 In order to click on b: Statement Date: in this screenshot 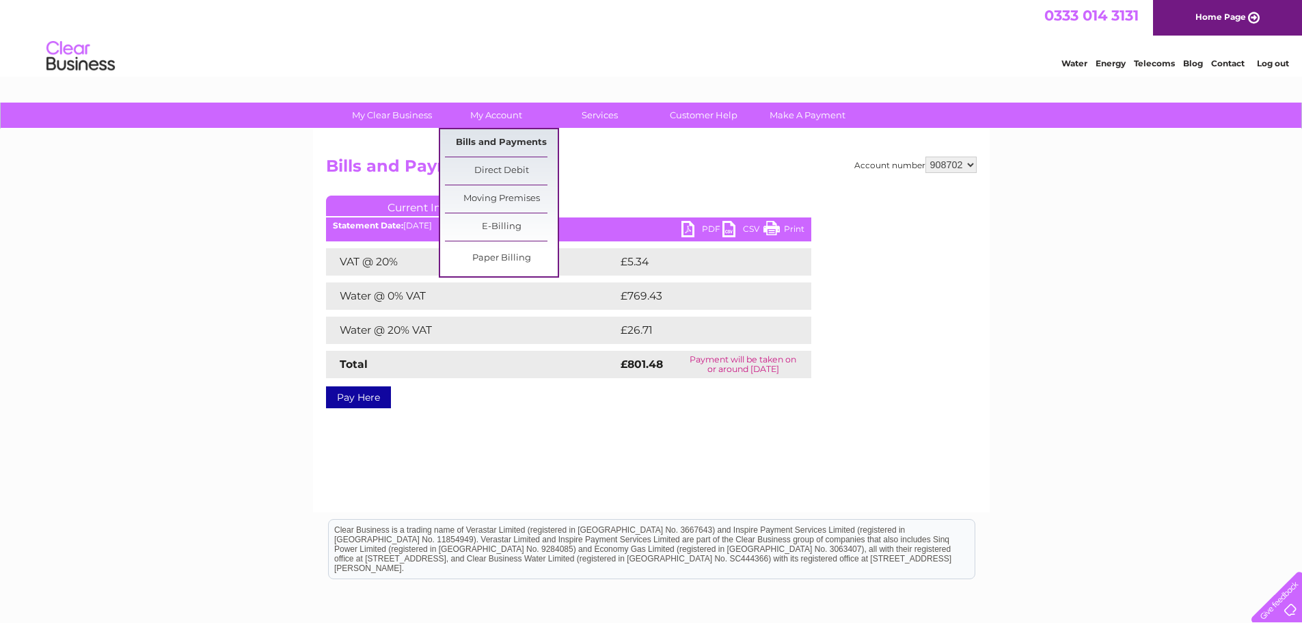, I will do `click(368, 225)`.